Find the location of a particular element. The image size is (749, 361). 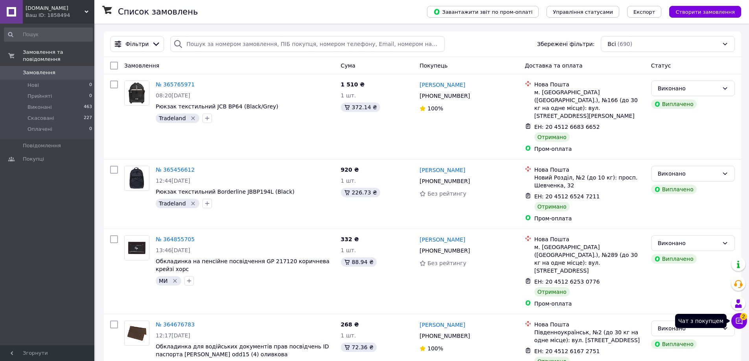

span: Нові is located at coordinates (33, 85).